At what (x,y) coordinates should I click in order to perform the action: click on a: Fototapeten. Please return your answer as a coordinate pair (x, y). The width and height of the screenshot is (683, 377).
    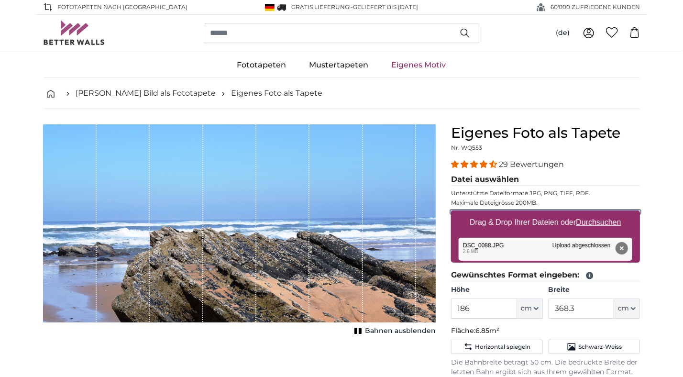
    Looking at the image, I should click on (262, 65).